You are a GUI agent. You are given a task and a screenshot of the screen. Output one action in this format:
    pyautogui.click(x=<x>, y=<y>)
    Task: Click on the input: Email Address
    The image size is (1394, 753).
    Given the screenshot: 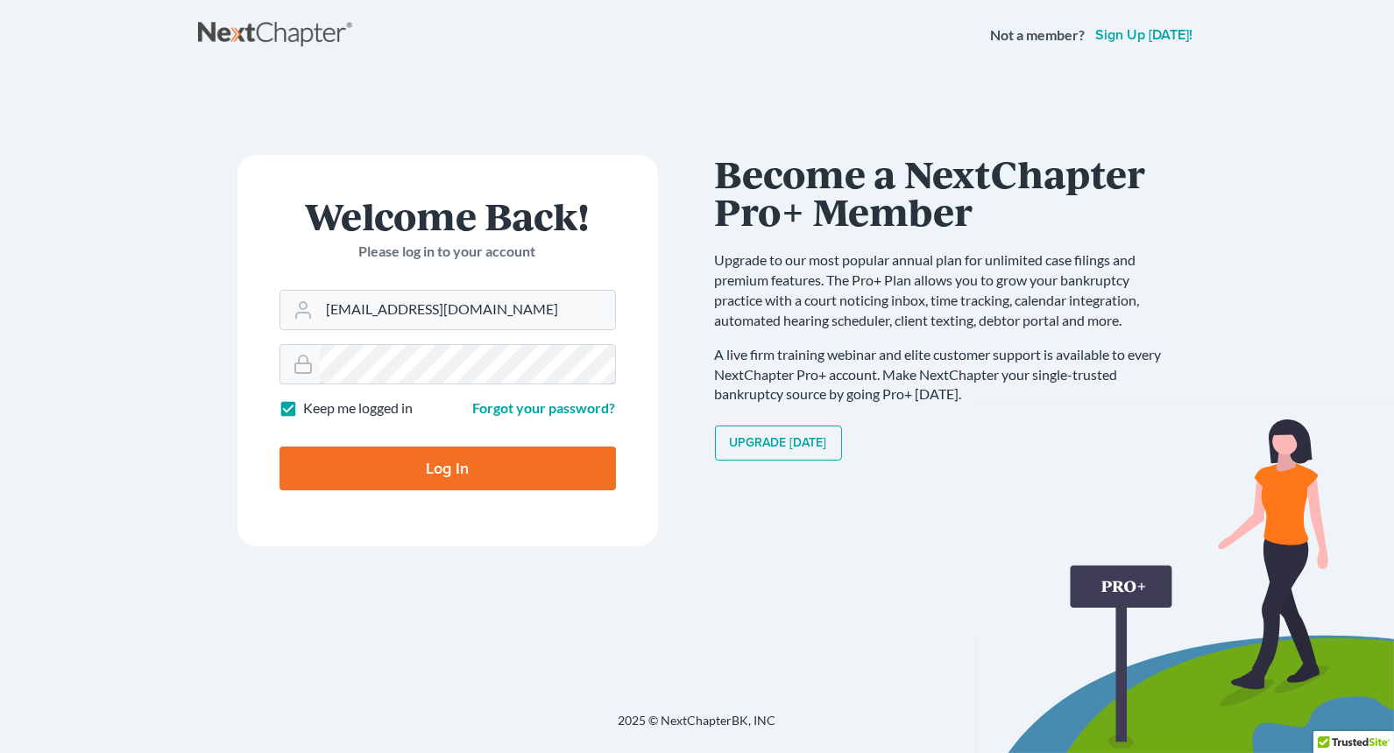 What is the action you would take?
    pyautogui.click(x=467, y=310)
    